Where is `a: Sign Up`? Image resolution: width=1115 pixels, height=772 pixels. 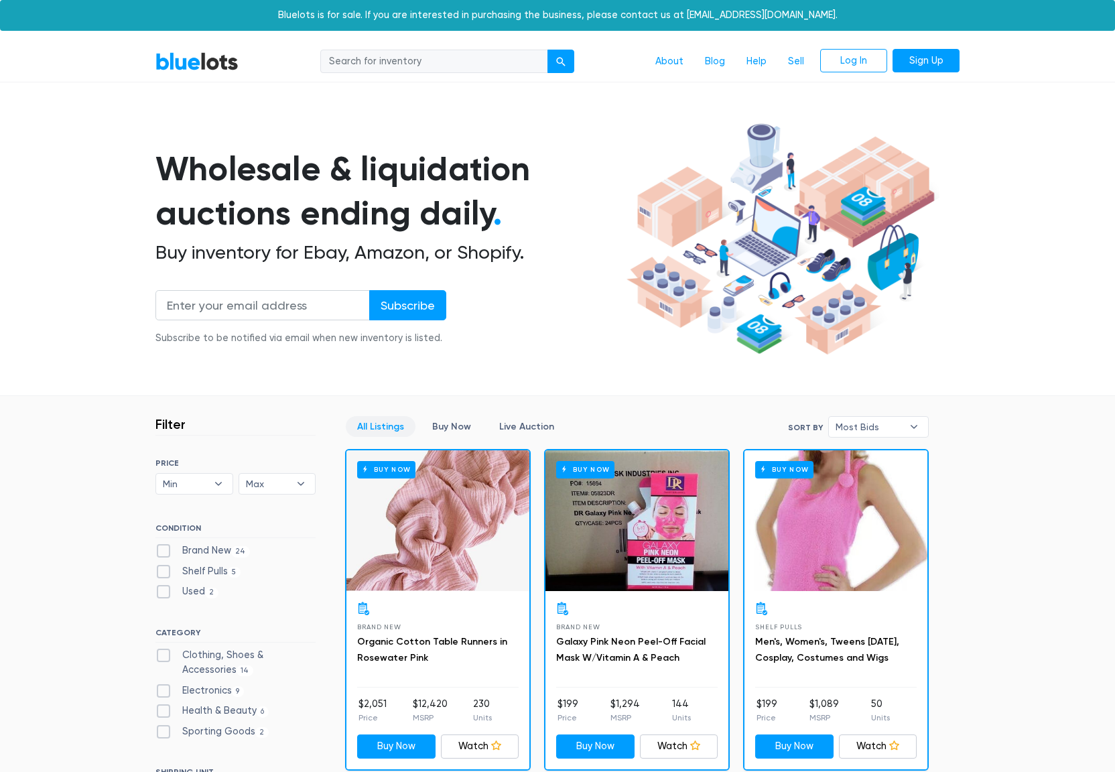 a: Sign Up is located at coordinates (926, 61).